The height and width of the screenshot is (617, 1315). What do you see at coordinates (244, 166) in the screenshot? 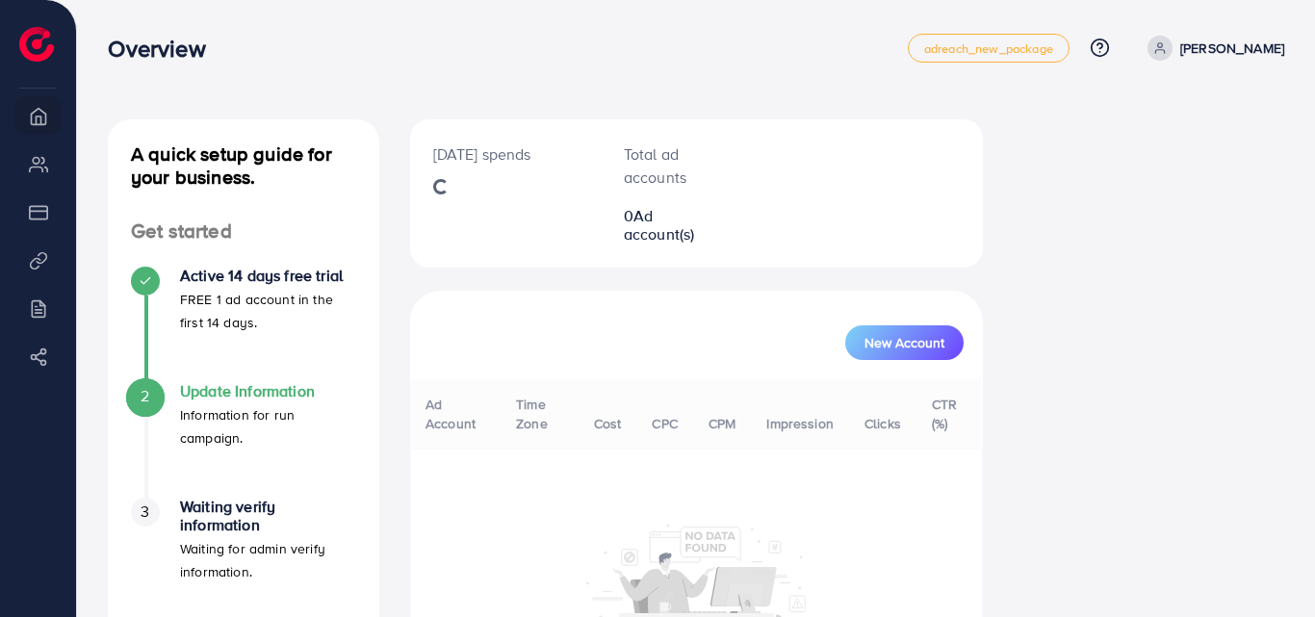
I see `h4: A quick setup guide for your business.` at bounding box center [244, 166].